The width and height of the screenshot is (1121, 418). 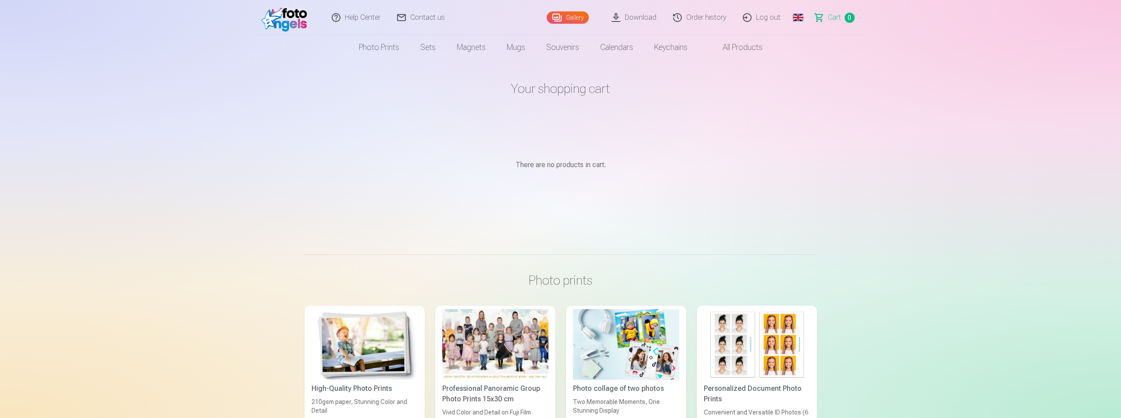 What do you see at coordinates (626, 389) in the screenshot?
I see `div: Photo collage of two photos` at bounding box center [626, 389].